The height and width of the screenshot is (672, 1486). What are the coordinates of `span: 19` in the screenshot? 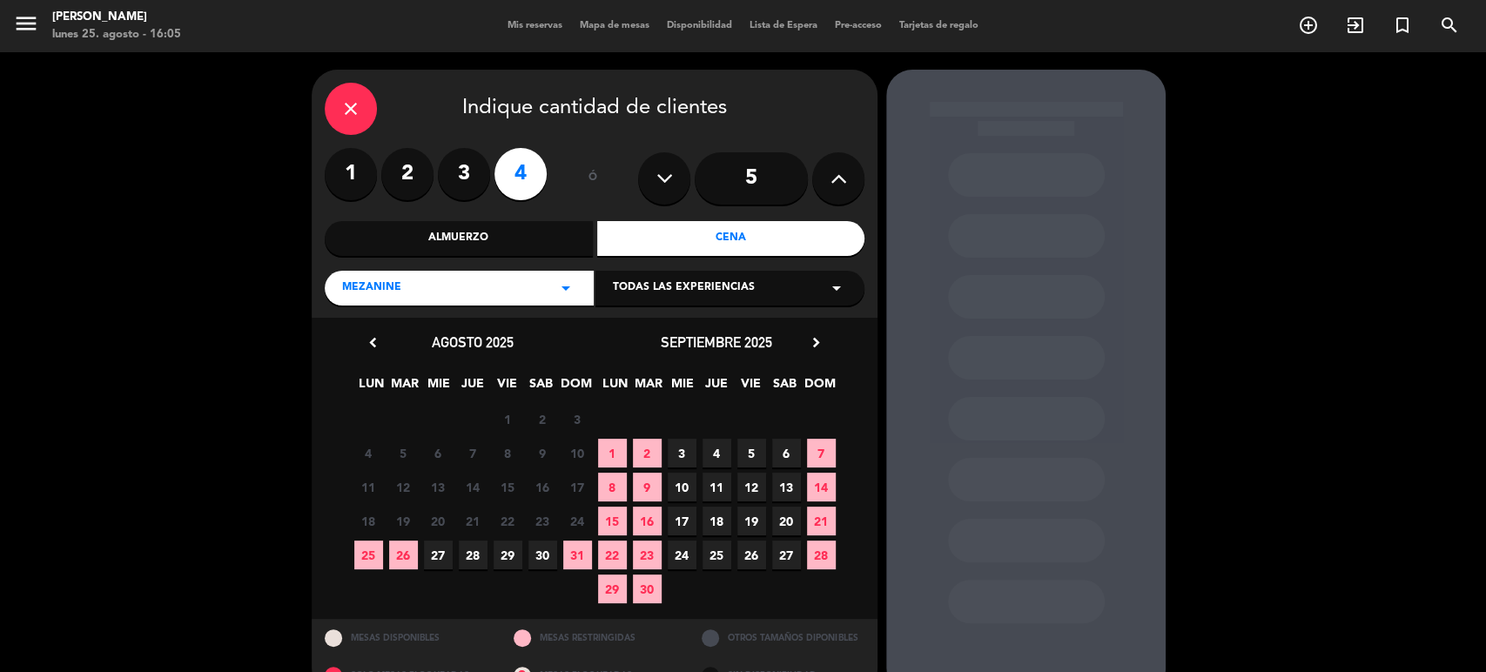 It's located at (751, 520).